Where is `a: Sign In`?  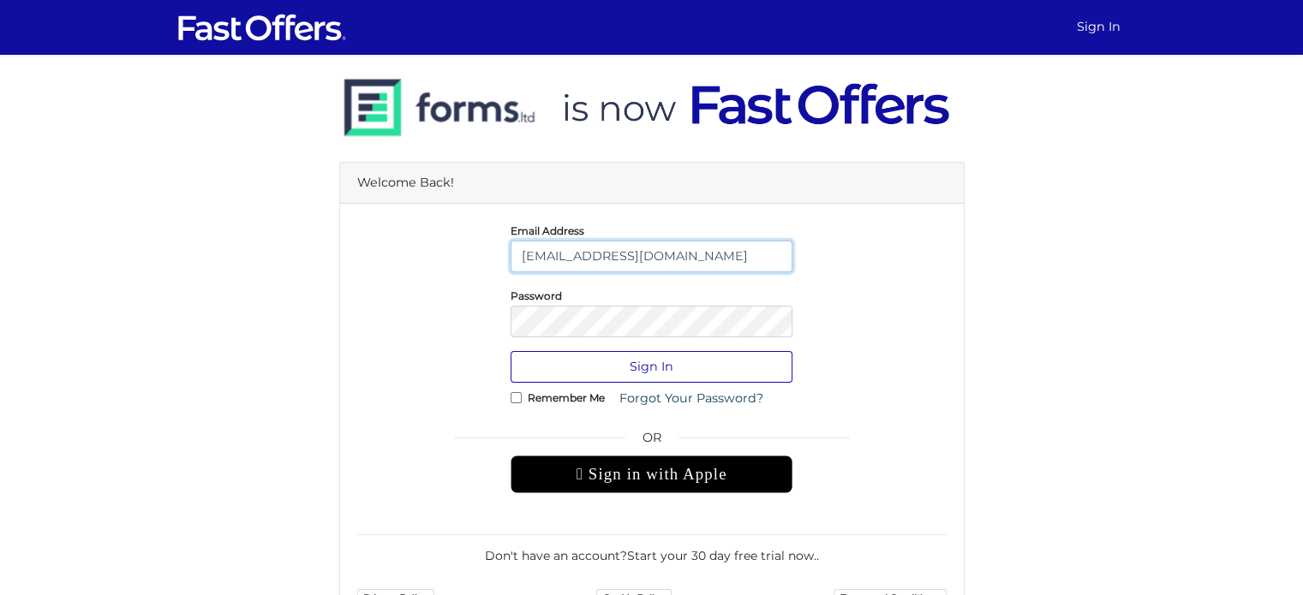
a: Sign In is located at coordinates (1098, 27).